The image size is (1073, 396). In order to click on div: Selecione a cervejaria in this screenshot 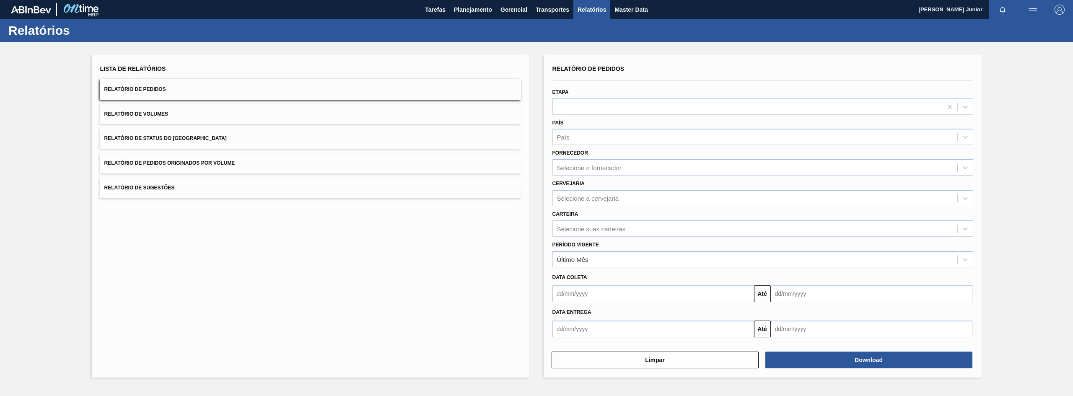, I will do `click(588, 198)`.